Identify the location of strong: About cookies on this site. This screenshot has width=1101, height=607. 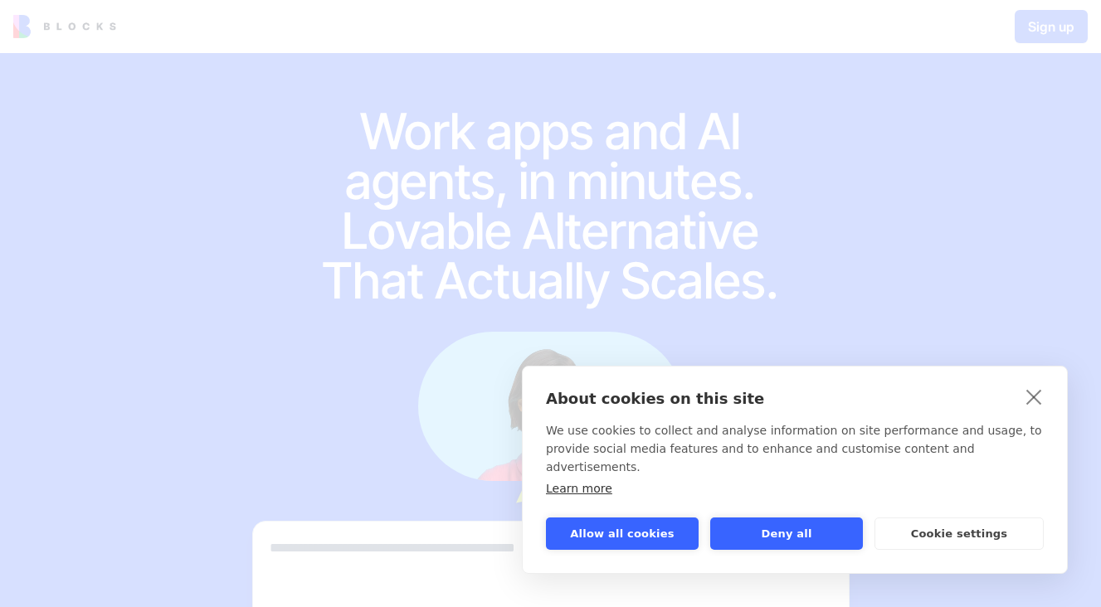
(655, 398).